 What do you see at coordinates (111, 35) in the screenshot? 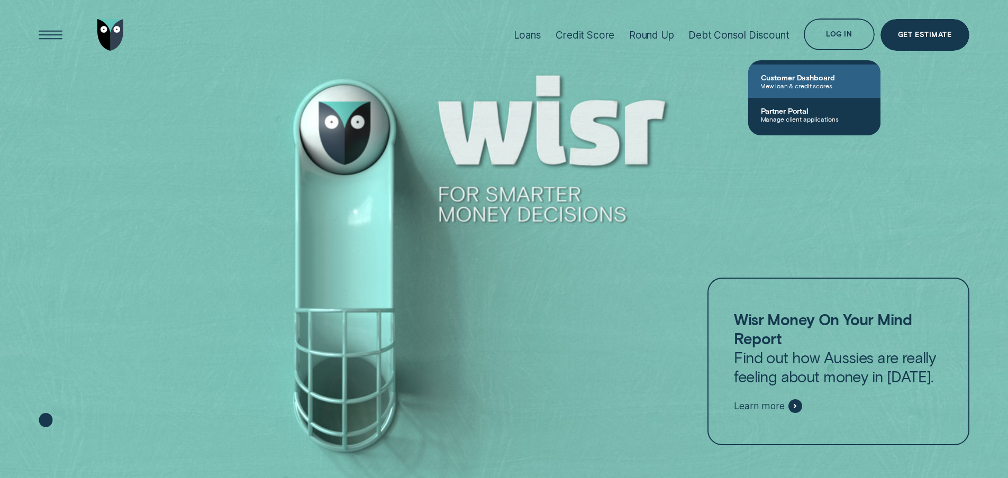
I see `img: Wisr` at bounding box center [111, 35].